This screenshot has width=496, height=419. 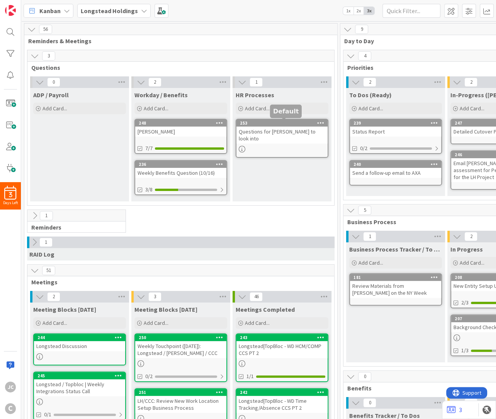 What do you see at coordinates (282, 350) in the screenshot?
I see `div: Longstead|TopBloc - WD HCM/COMP CCS PT 2` at bounding box center [282, 350].